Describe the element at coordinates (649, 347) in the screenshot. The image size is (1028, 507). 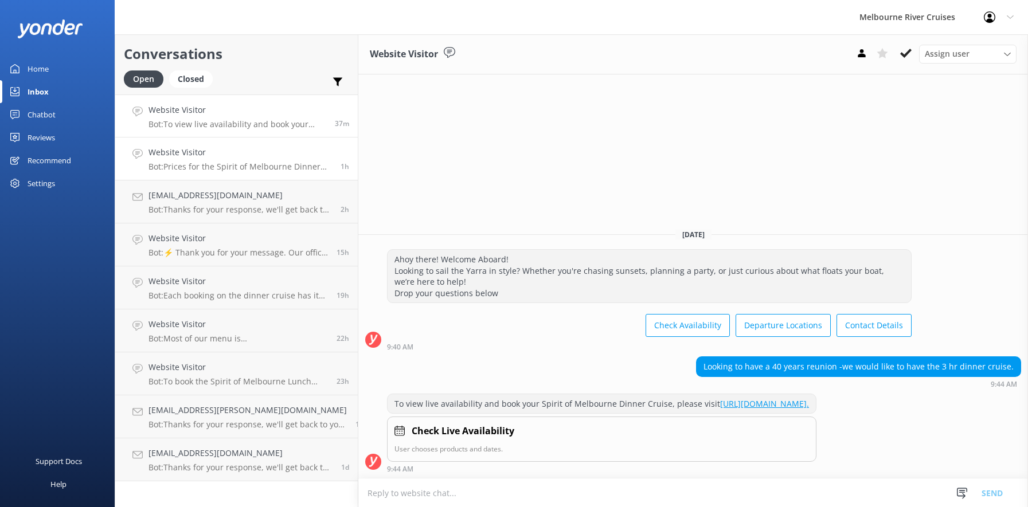
I see `div: Oct 10 2025 09:40am (UTC +11:00) Australia/Sydney` at that location.